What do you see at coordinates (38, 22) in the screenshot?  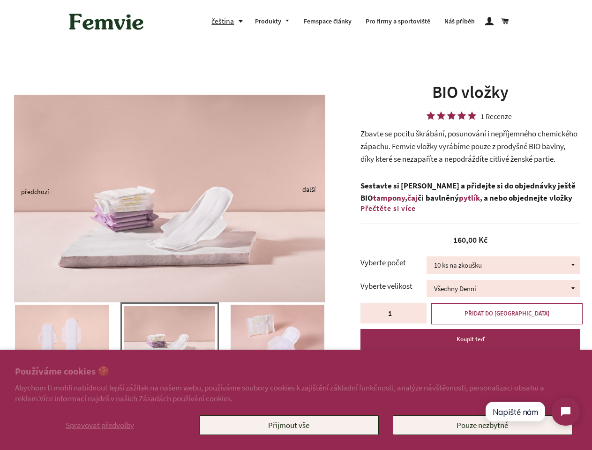 I see `span: Napiště nám` at bounding box center [38, 22].